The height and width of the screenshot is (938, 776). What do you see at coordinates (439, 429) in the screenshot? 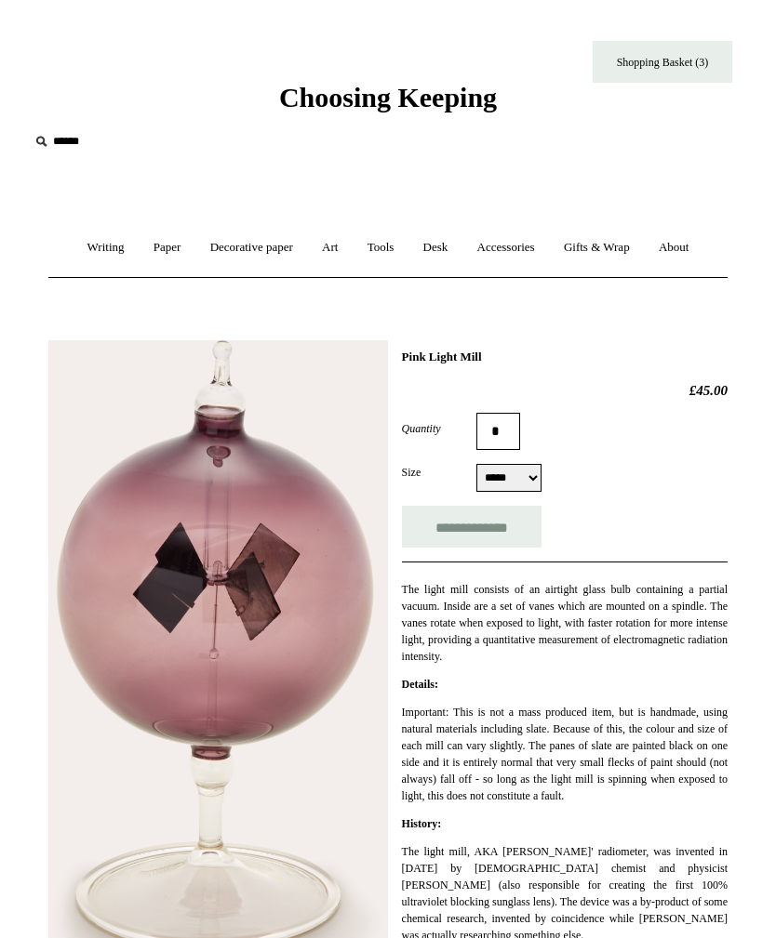
I see `label: Quantity` at bounding box center [439, 429].